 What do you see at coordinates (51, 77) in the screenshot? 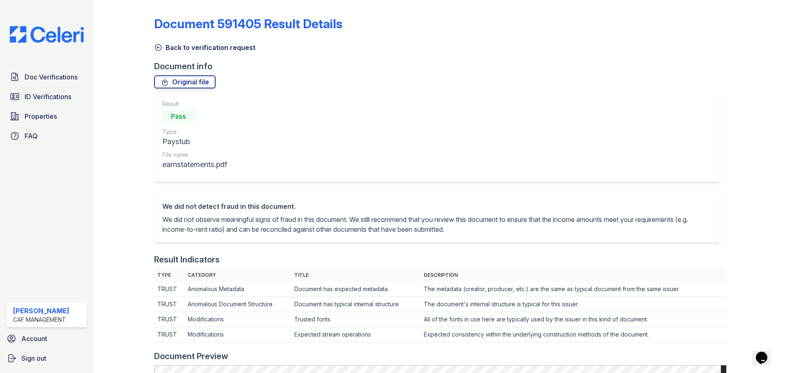
I see `span: Doc Verifications` at bounding box center [51, 77].